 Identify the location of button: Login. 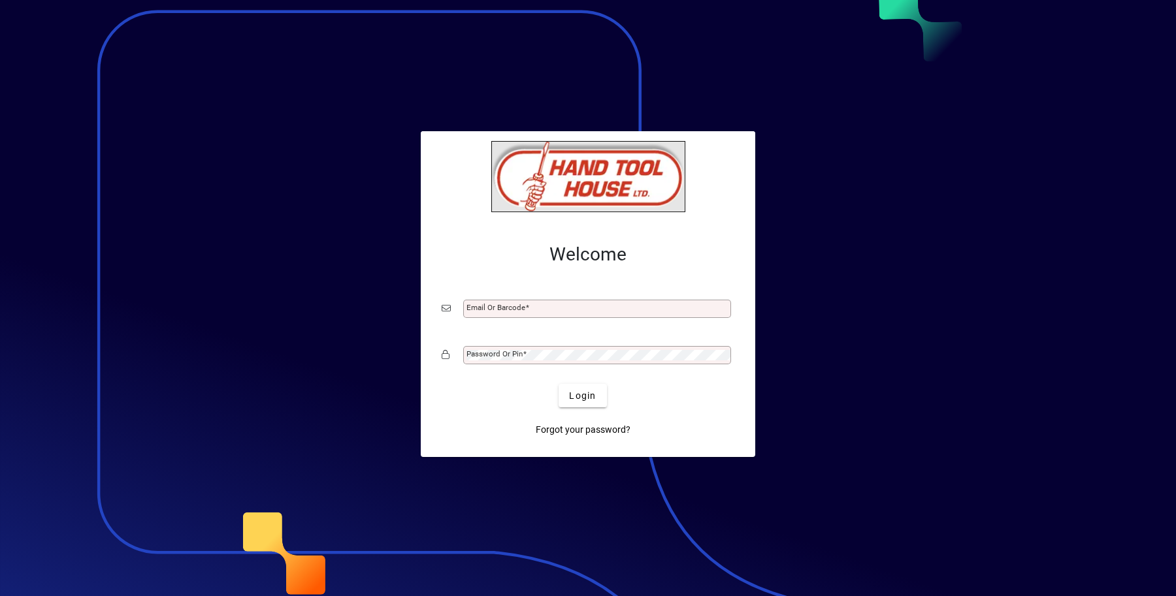
(582, 396).